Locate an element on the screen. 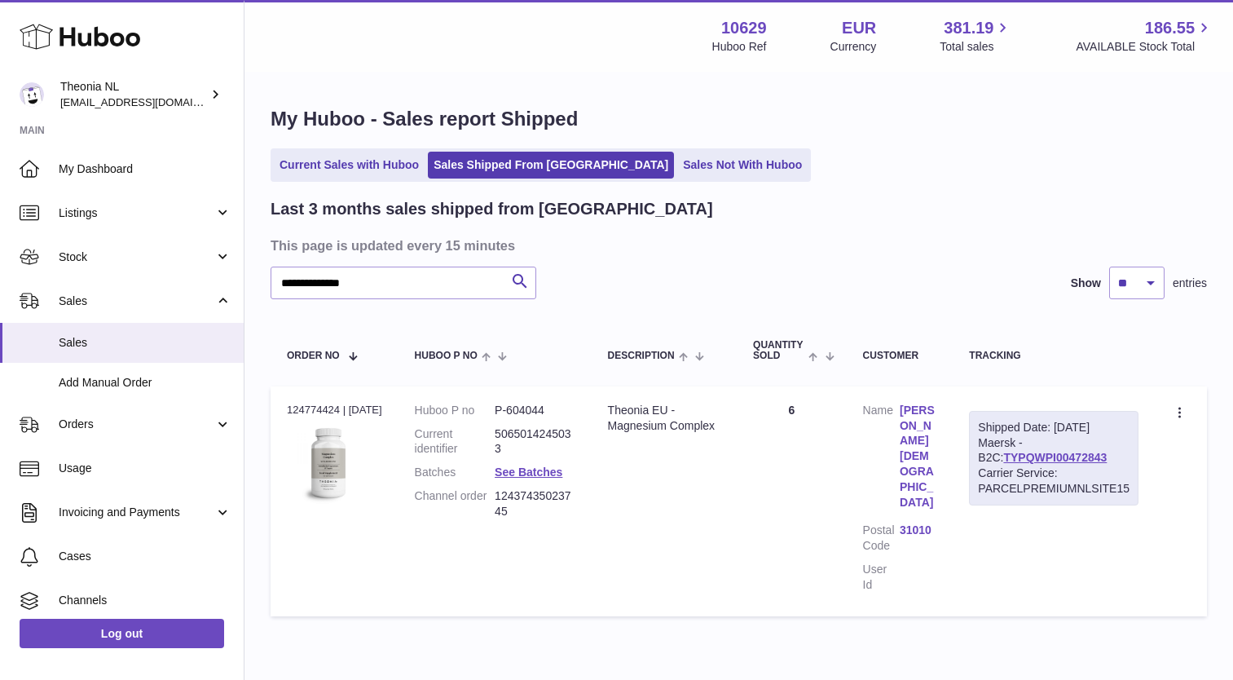  span: Description is located at coordinates (641, 355).